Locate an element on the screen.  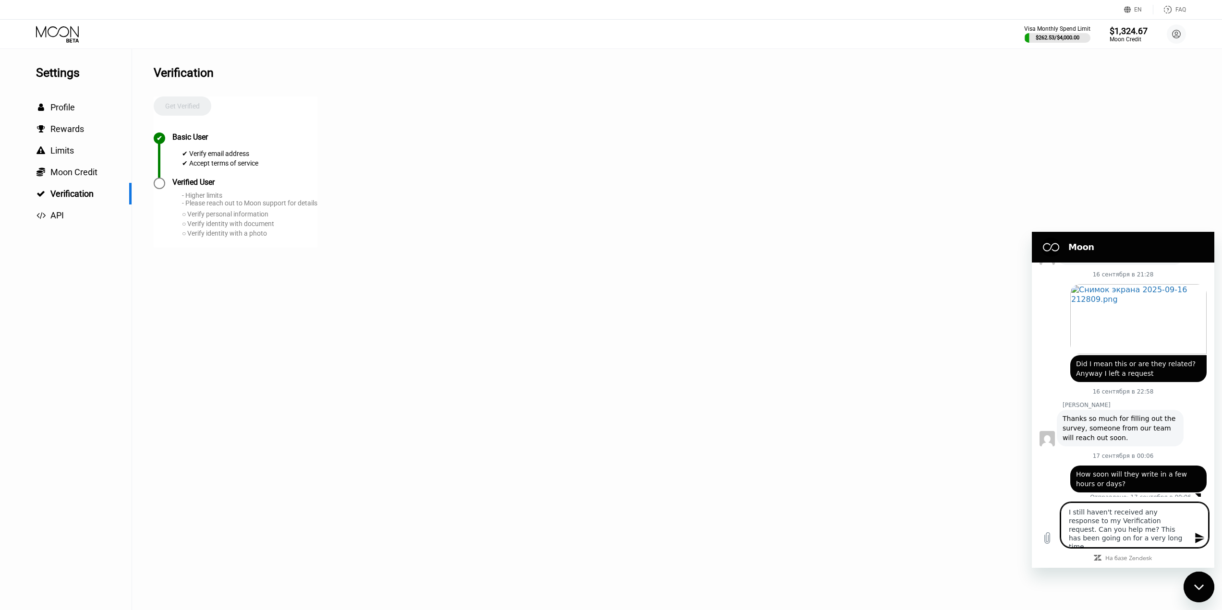
span: How soon will they write in a few hours or days? is located at coordinates (107, 247).